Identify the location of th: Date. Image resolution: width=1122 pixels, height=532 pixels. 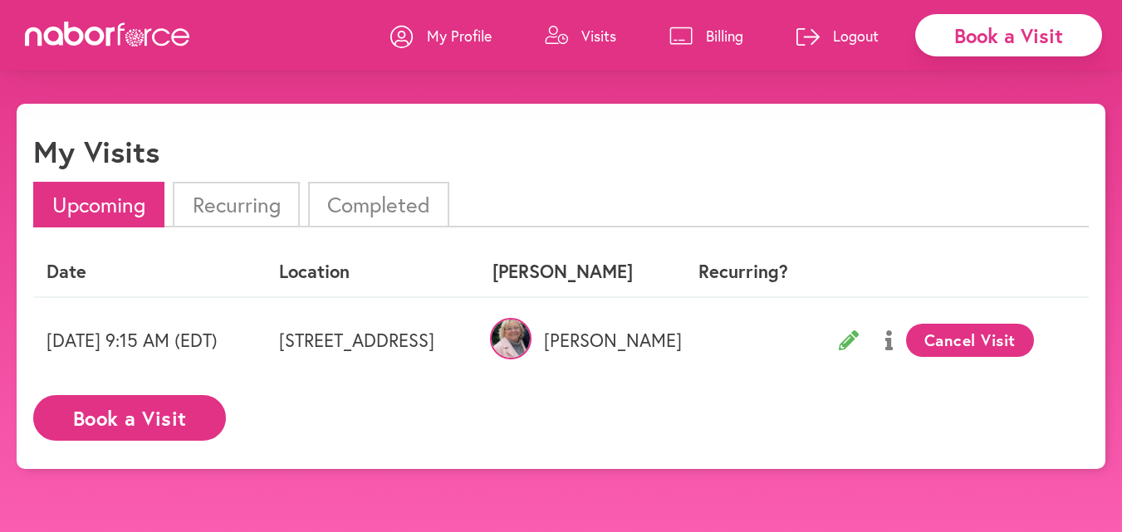
(149, 271).